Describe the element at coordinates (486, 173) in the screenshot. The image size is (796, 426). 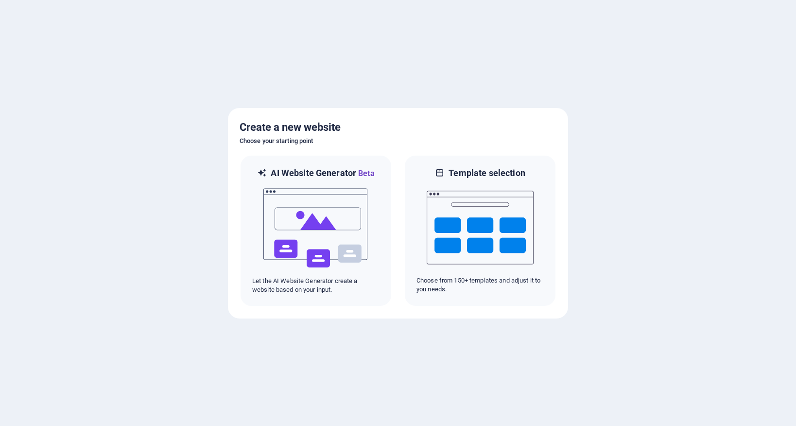
I see `h6: Template selection` at that location.